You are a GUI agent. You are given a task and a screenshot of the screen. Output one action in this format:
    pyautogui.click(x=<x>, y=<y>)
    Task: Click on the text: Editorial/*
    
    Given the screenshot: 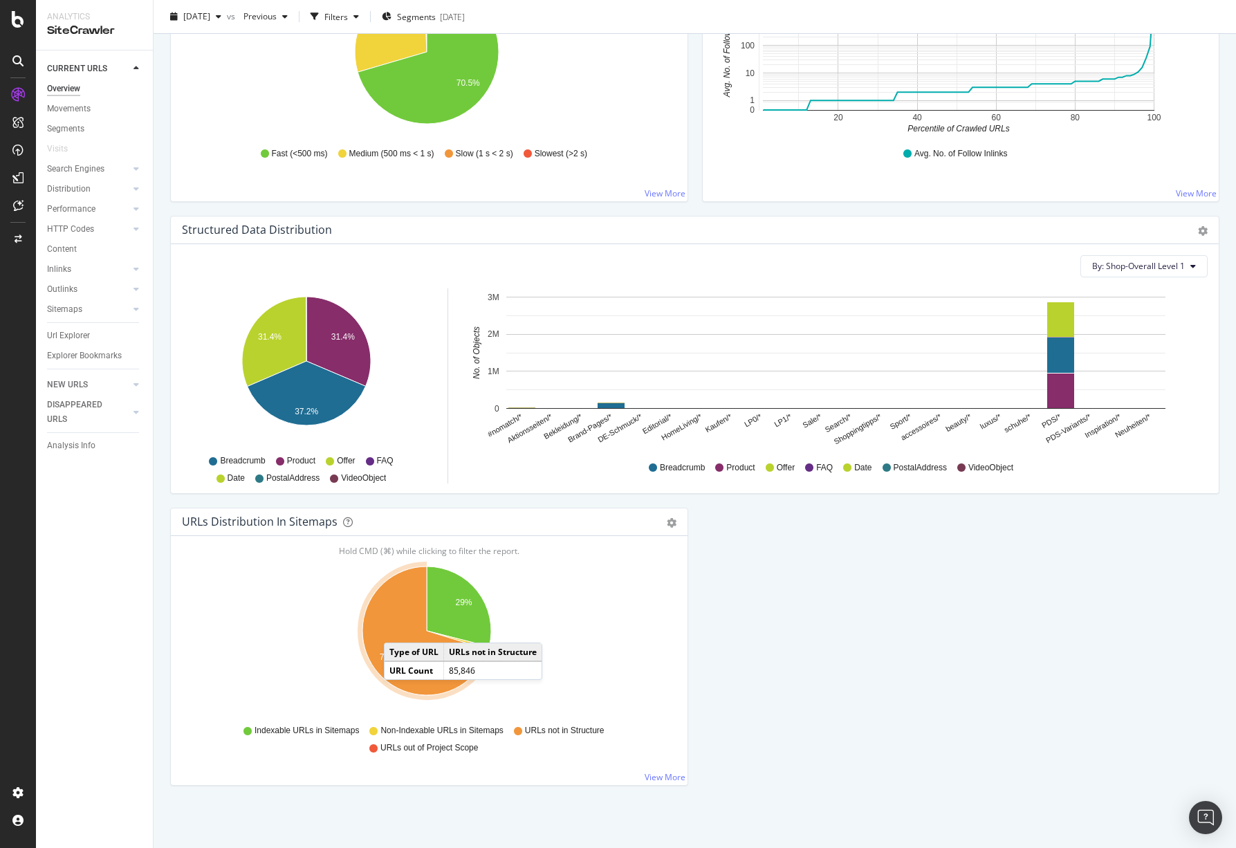 What is the action you would take?
    pyautogui.click(x=657, y=423)
    